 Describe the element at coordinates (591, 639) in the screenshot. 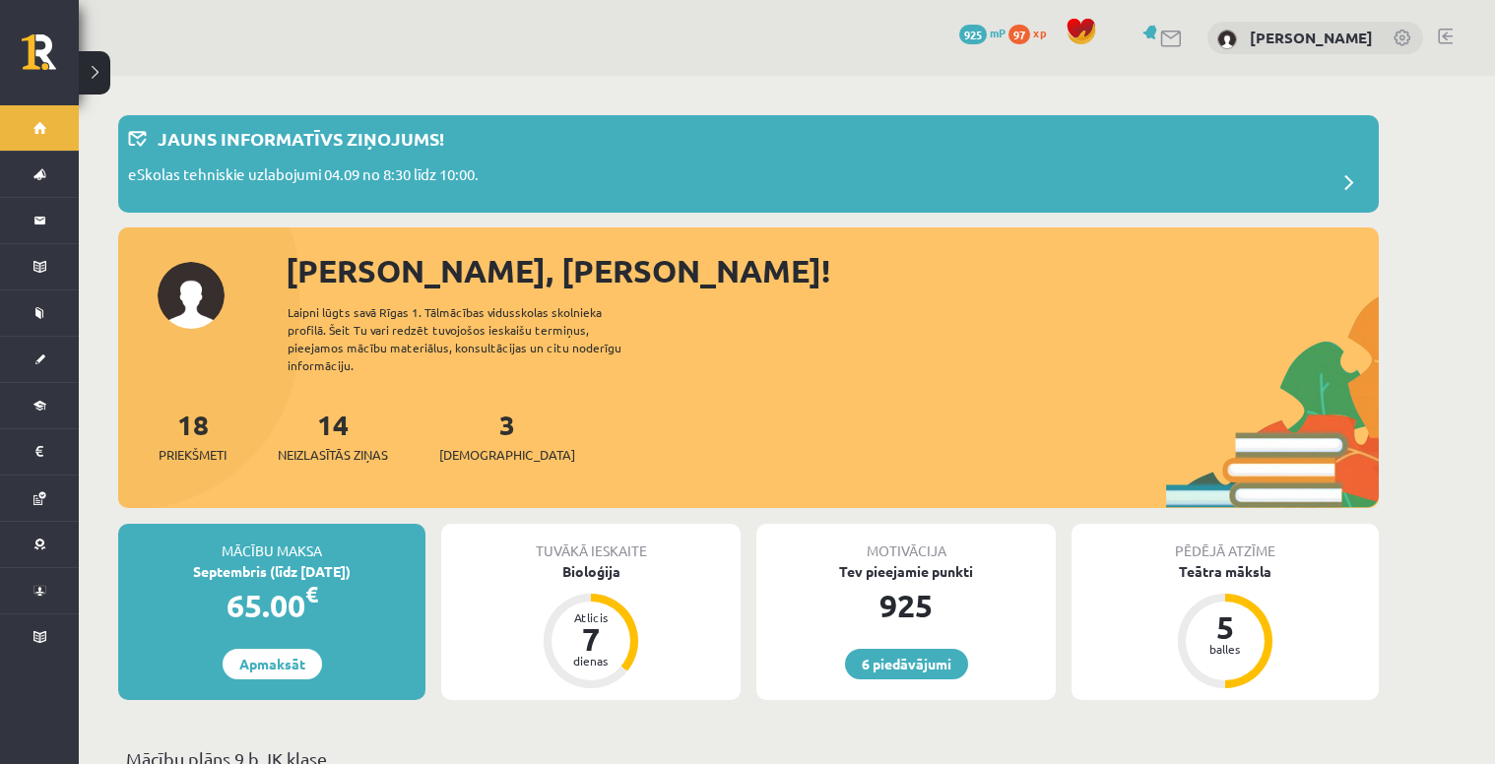

I see `div: 7` at that location.